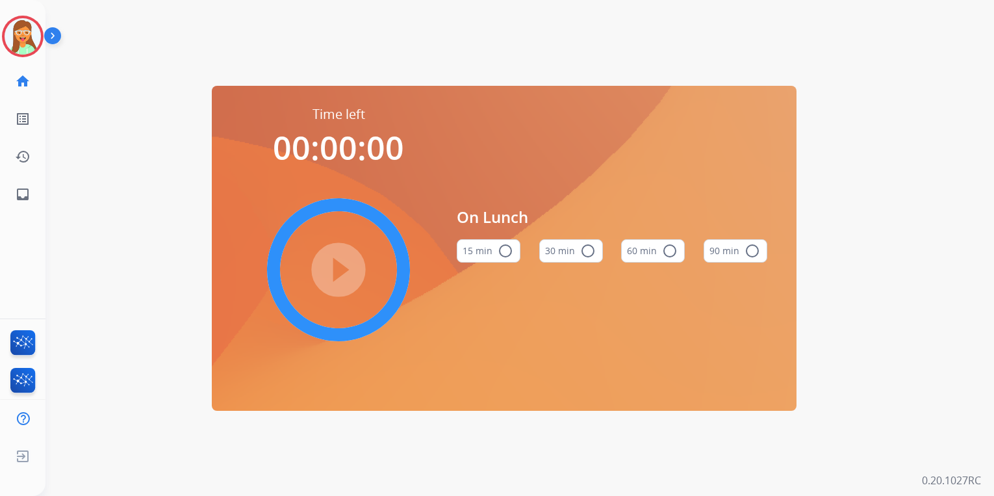  What do you see at coordinates (489, 251) in the screenshot?
I see `button: 15 min` at bounding box center [489, 251].